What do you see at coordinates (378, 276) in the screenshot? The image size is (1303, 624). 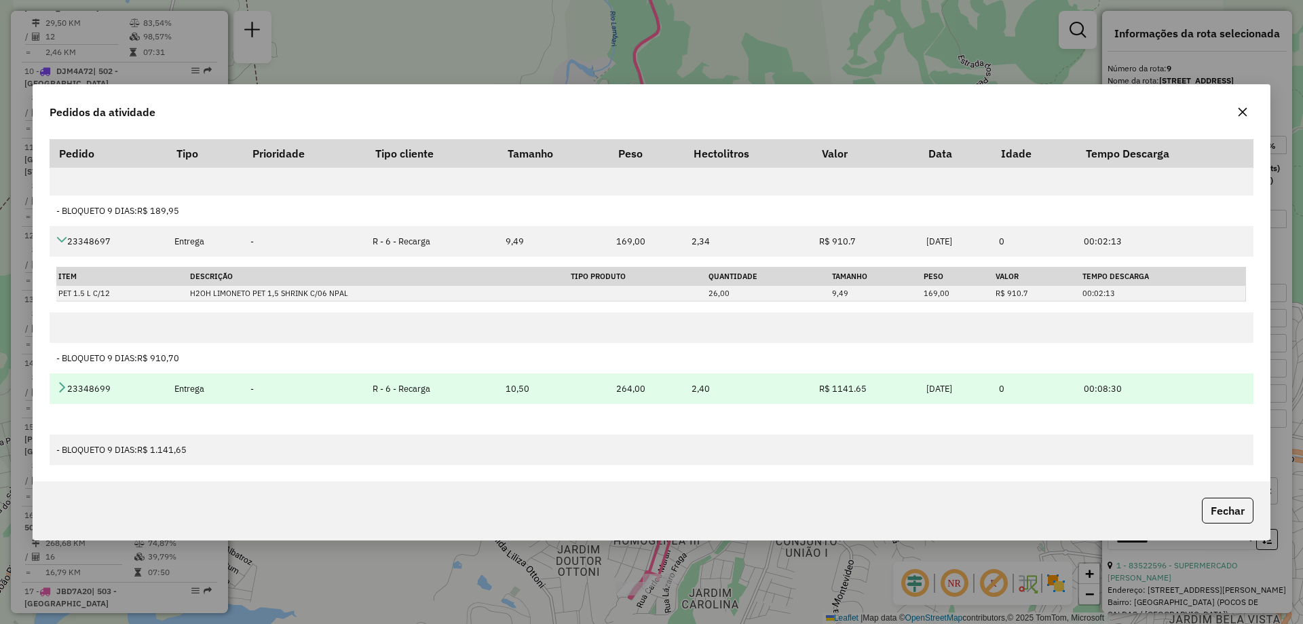 I see `th: Descrição` at bounding box center [378, 276].